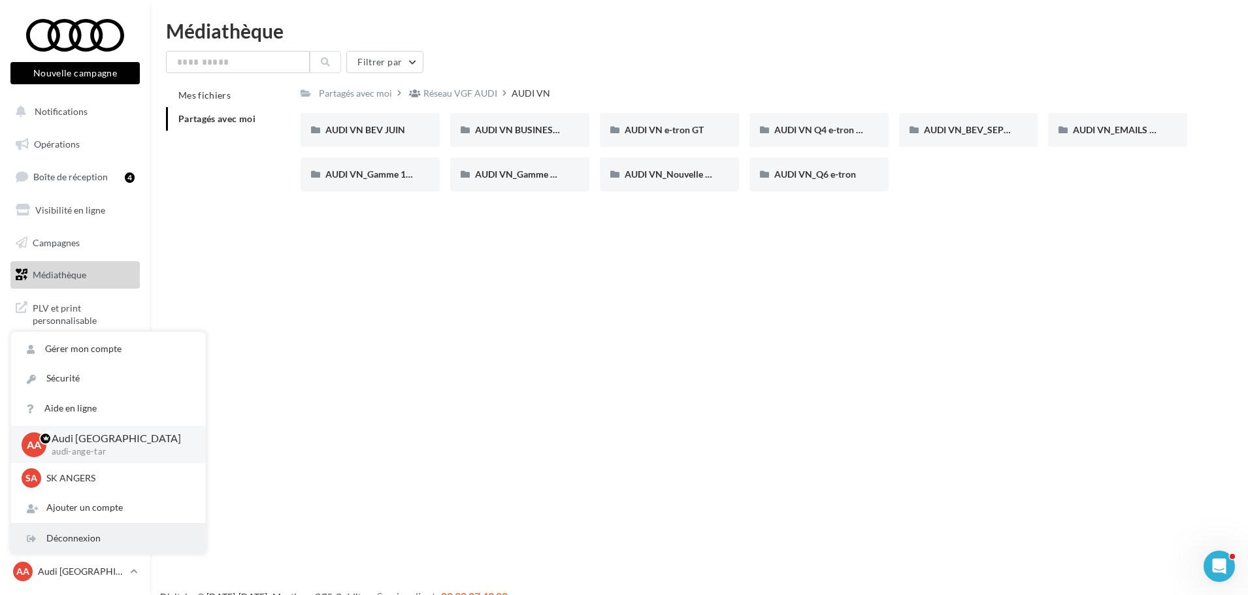  Describe the element at coordinates (31, 478) in the screenshot. I see `span: SA` at that location.